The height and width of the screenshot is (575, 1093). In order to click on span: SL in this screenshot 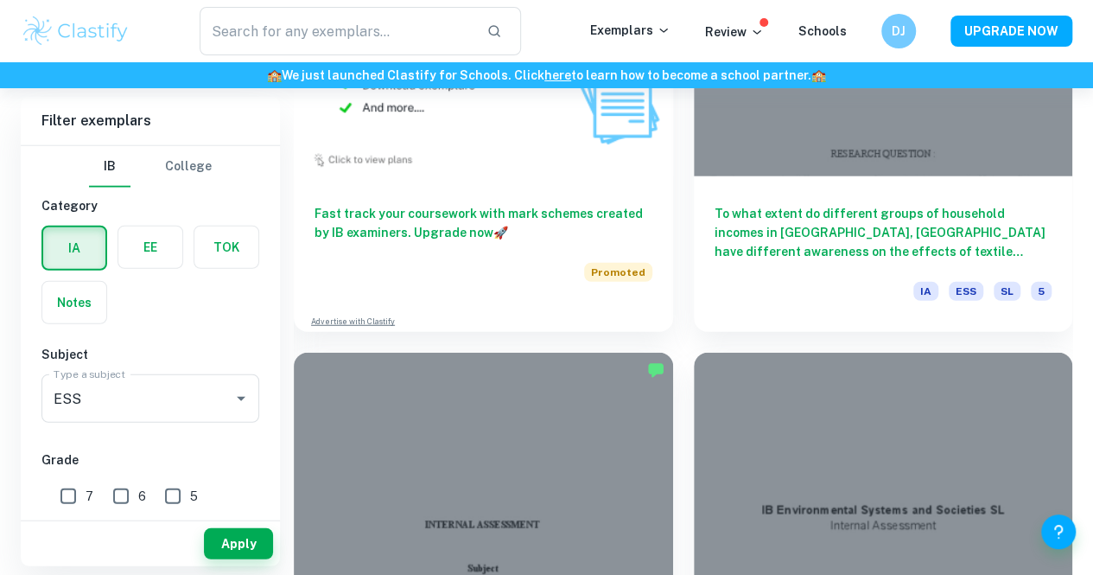, I will do `click(1007, 291)`.